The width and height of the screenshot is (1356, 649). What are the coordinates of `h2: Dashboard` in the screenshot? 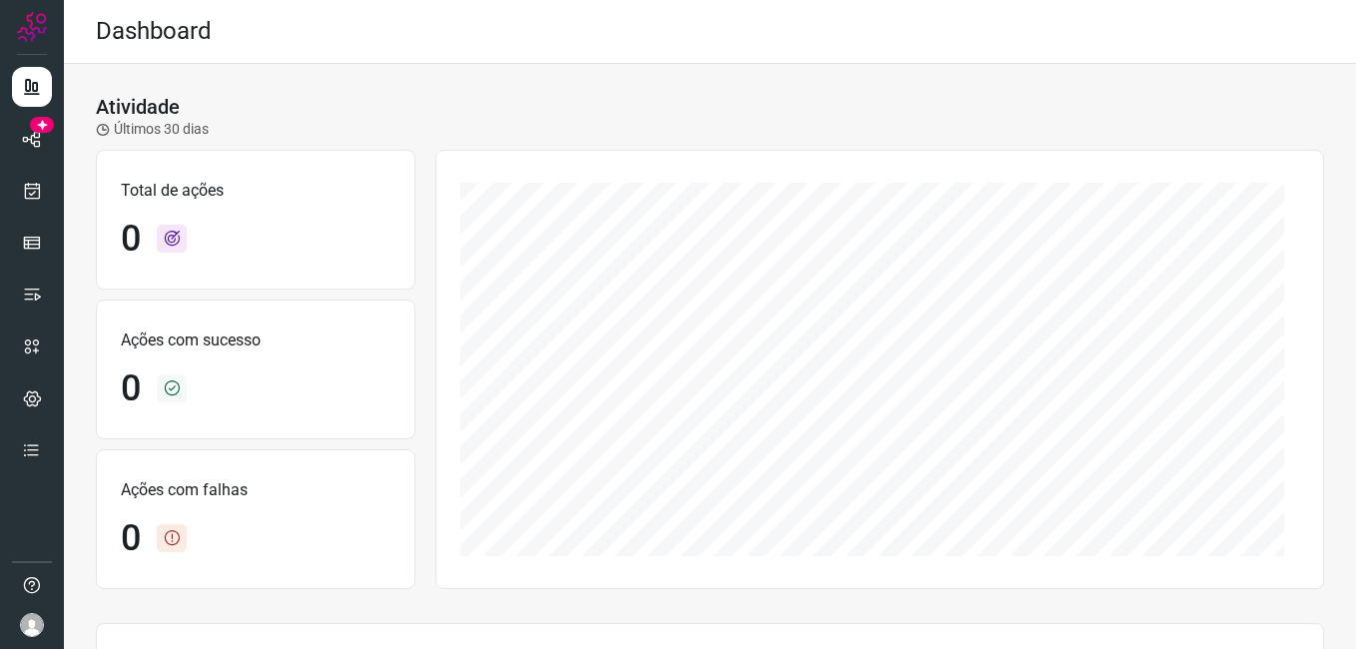 It's located at (154, 31).